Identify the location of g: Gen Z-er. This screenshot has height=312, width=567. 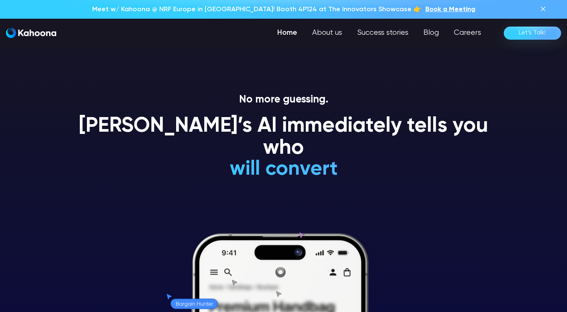
(304, 238).